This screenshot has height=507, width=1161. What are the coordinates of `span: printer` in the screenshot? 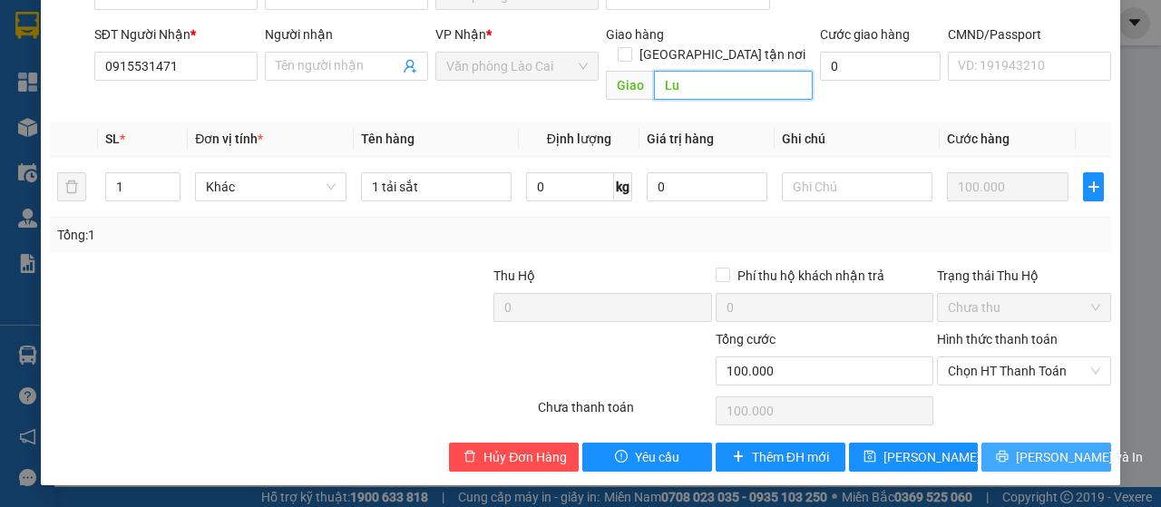 It's located at (1002, 457).